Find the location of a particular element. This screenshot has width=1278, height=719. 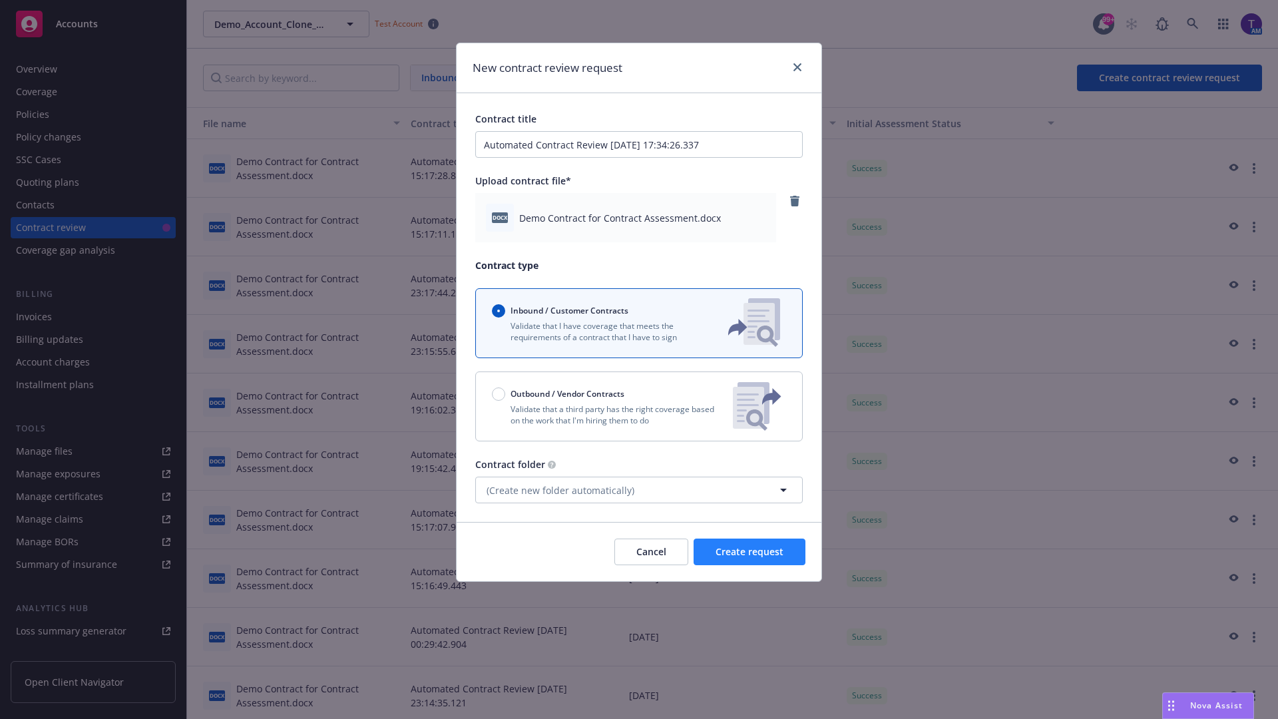

span: Demo Contract for Contract Assessment.docx is located at coordinates (620, 218).